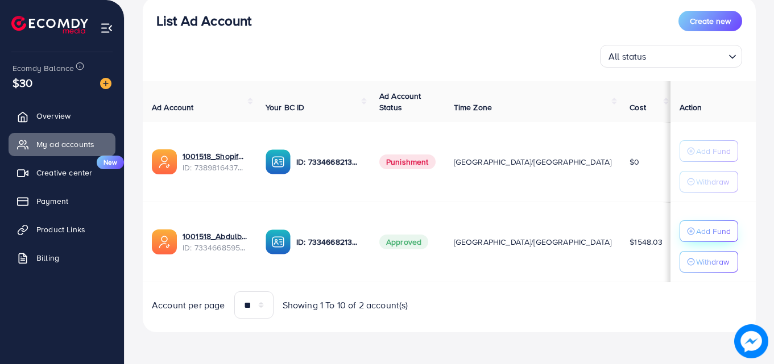 The image size is (774, 364). What do you see at coordinates (22, 82) in the screenshot?
I see `span: $30` at bounding box center [22, 82].